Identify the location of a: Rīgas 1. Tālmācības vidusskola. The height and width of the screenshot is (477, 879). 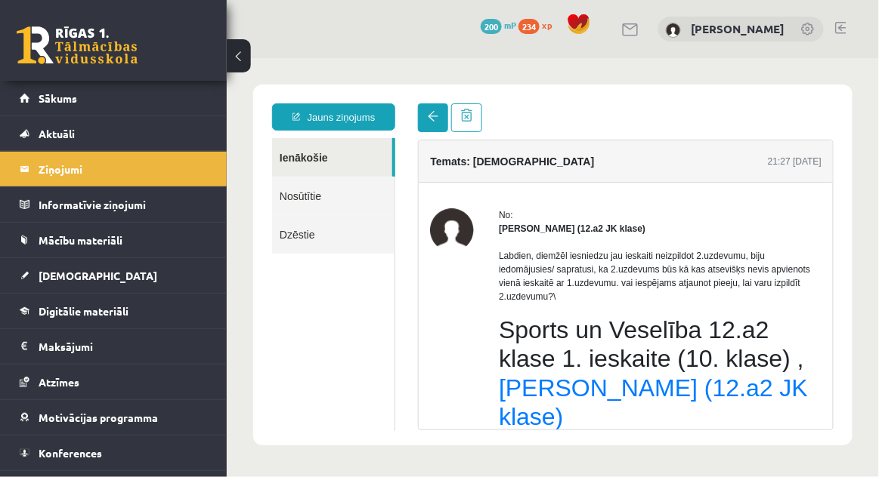
(77, 45).